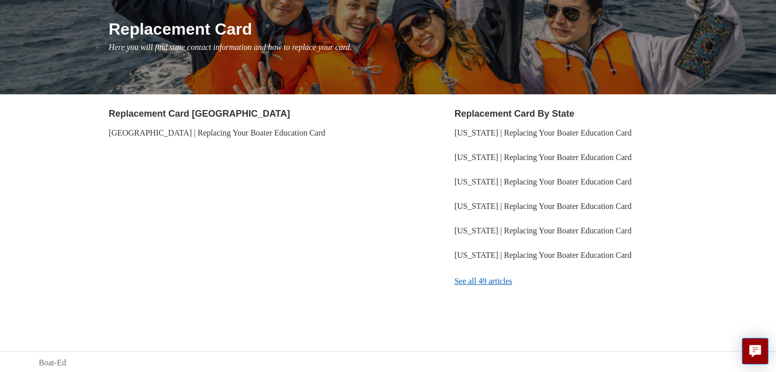  What do you see at coordinates (755, 352) in the screenshot?
I see `div: Live chat` at bounding box center [755, 352].